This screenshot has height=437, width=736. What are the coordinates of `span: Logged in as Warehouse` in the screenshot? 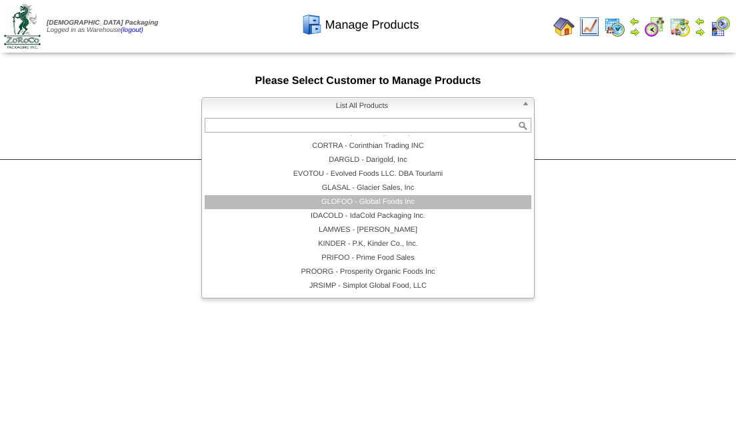 It's located at (102, 27).